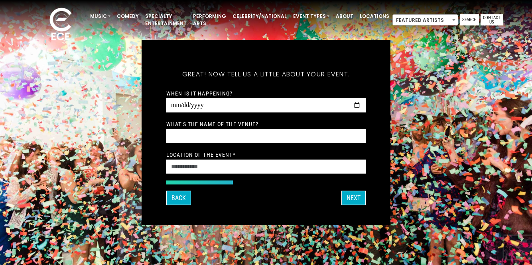  I want to click on a: Specialty Entertainment, so click(166, 20).